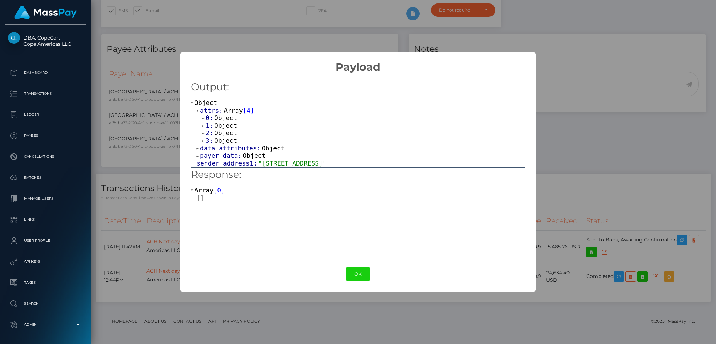  I want to click on span: "Suite 108 719", so click(287, 170).